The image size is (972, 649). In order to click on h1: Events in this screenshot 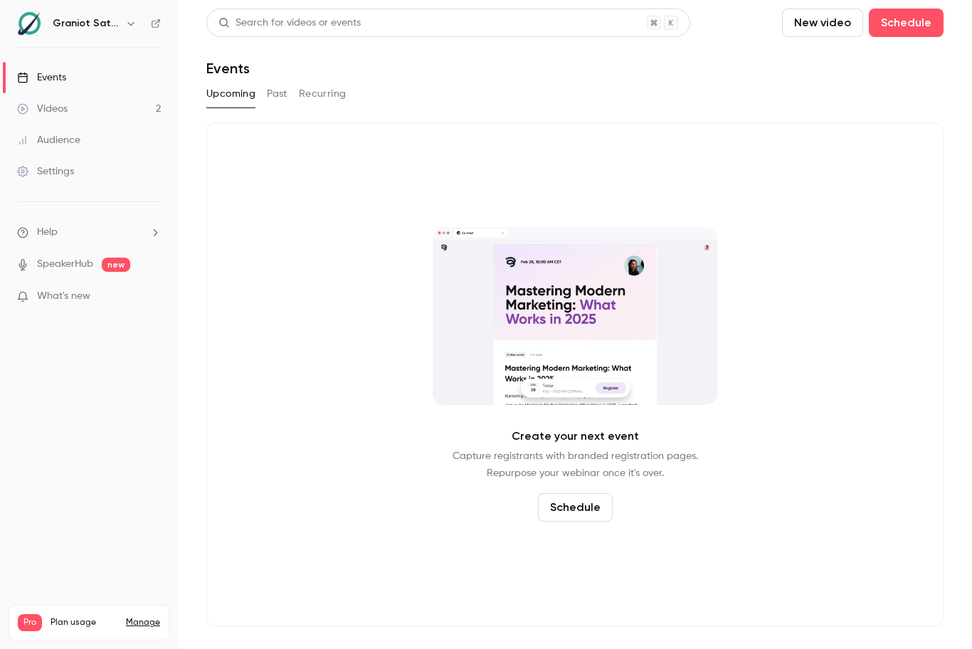, I will do `click(228, 68)`.